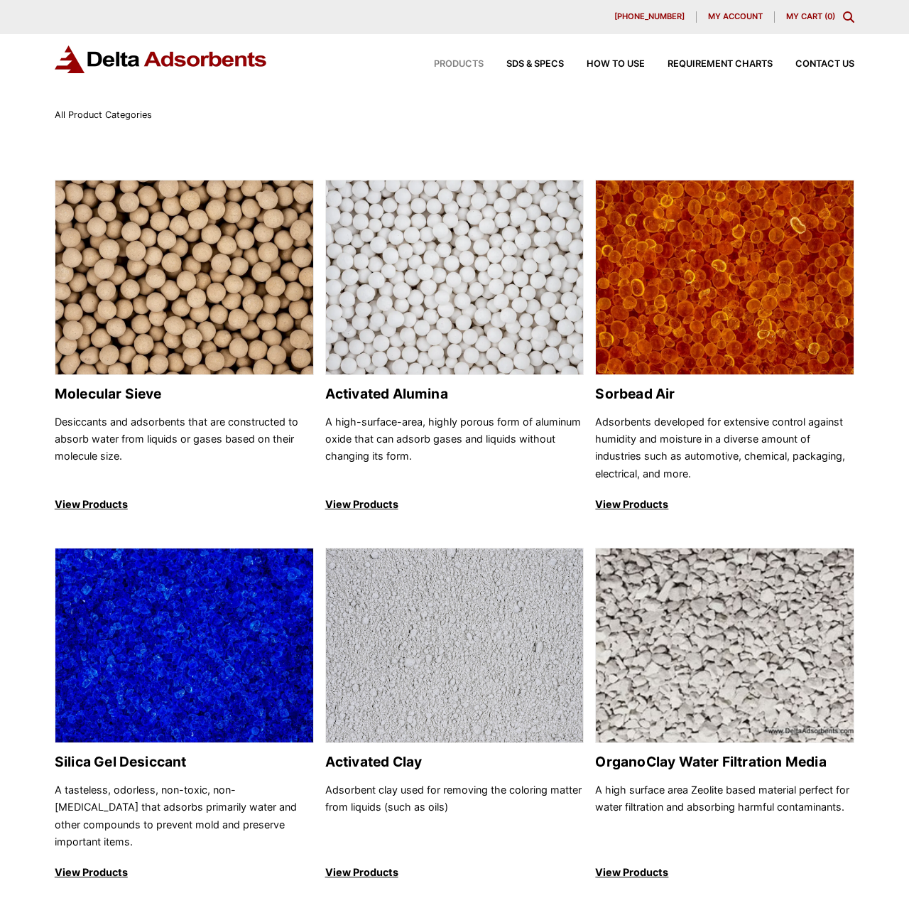 Image resolution: width=909 pixels, height=903 pixels. I want to click on p: Adsorbents developed for extensive control against humidity and moisture in a diverse amount of i..., so click(724, 448).